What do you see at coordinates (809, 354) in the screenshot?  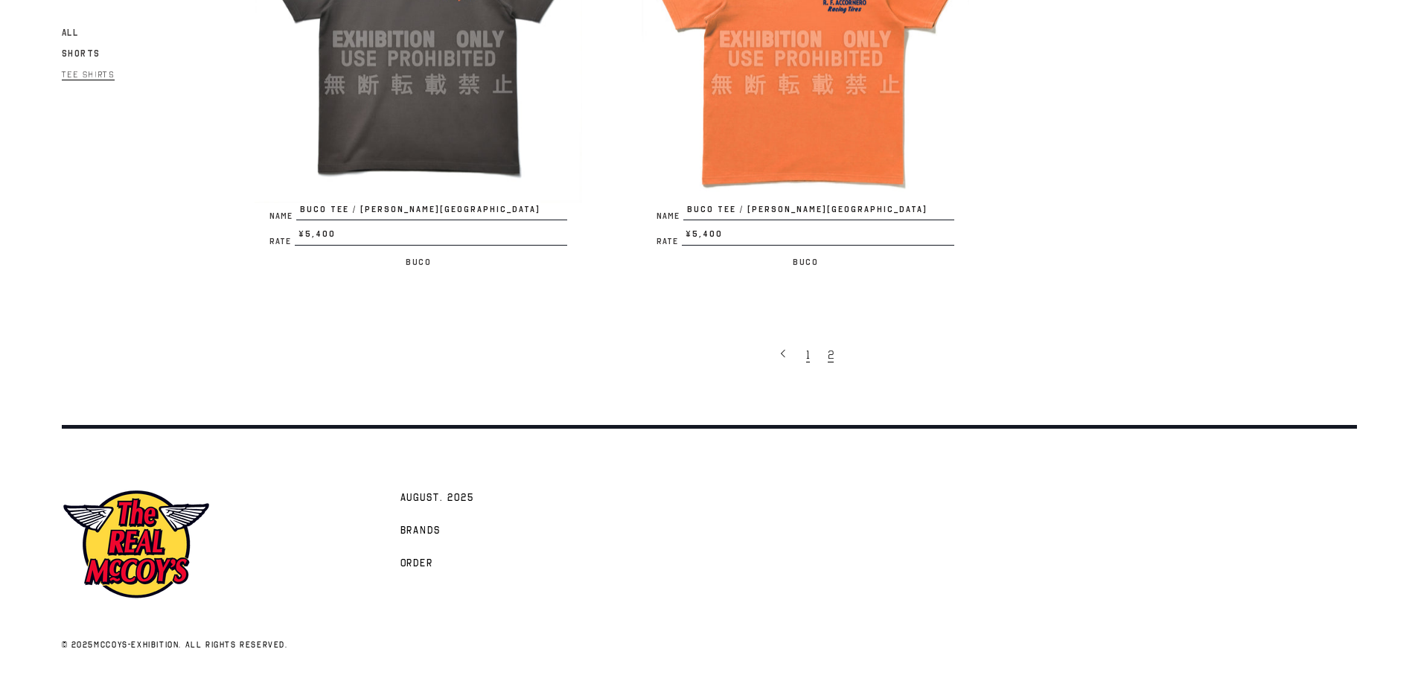 I see `a: 1` at bounding box center [809, 354].